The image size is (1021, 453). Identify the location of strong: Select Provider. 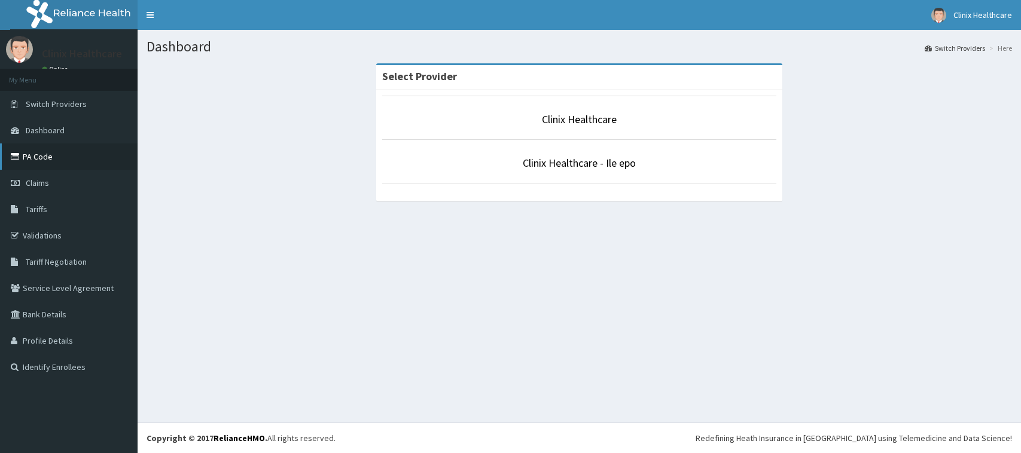
(419, 76).